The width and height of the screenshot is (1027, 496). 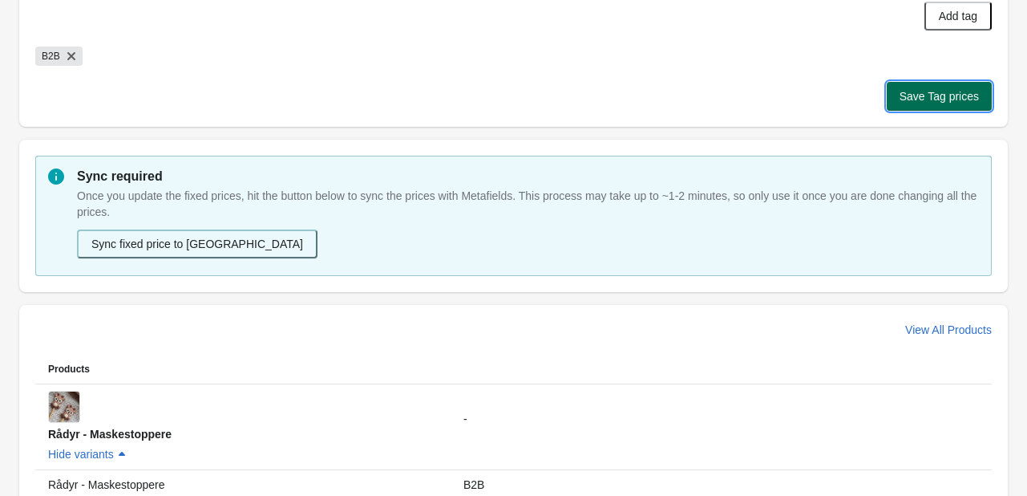 I want to click on label: B2B, so click(x=474, y=484).